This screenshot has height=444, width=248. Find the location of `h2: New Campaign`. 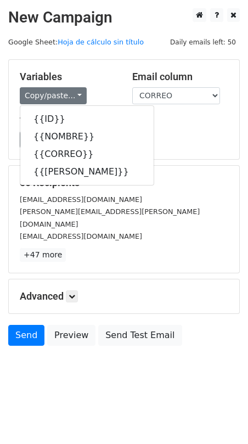

h2: New Campaign is located at coordinates (124, 18).